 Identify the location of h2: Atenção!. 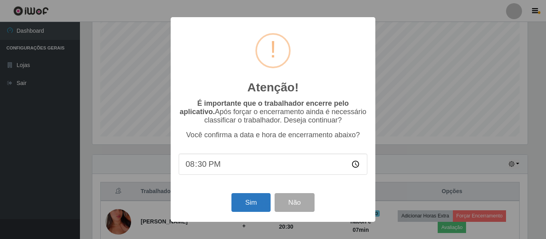
(273, 88).